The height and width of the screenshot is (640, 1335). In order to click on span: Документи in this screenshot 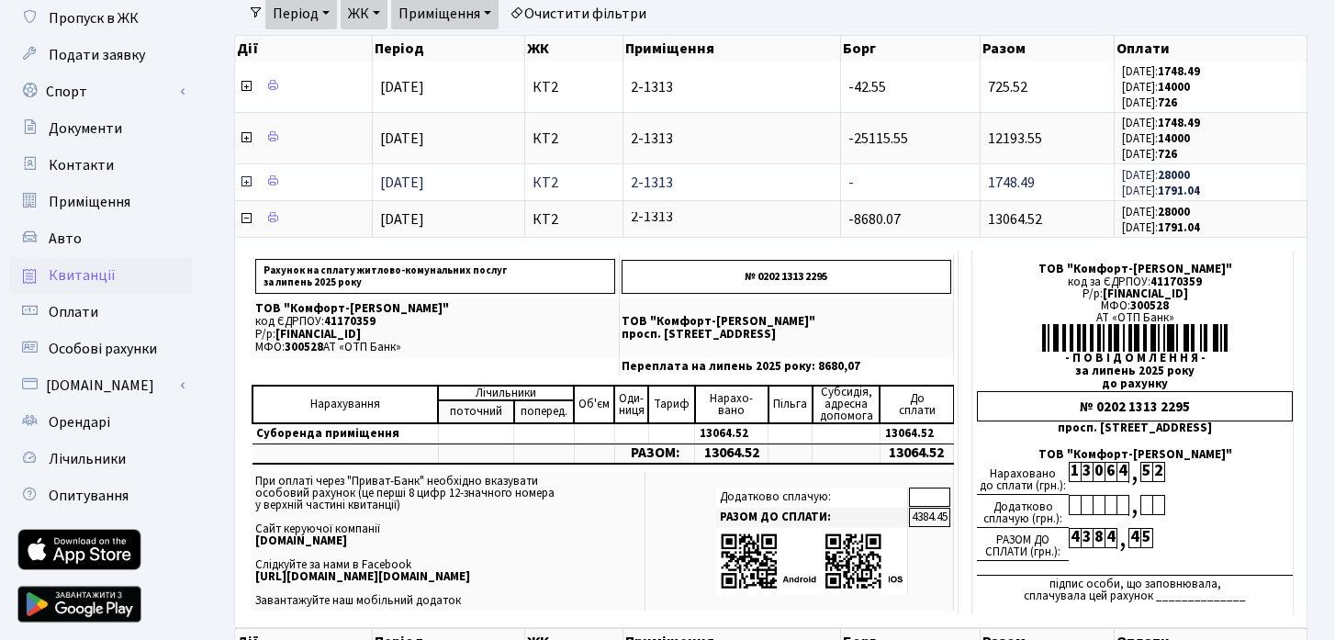, I will do `click(85, 129)`.